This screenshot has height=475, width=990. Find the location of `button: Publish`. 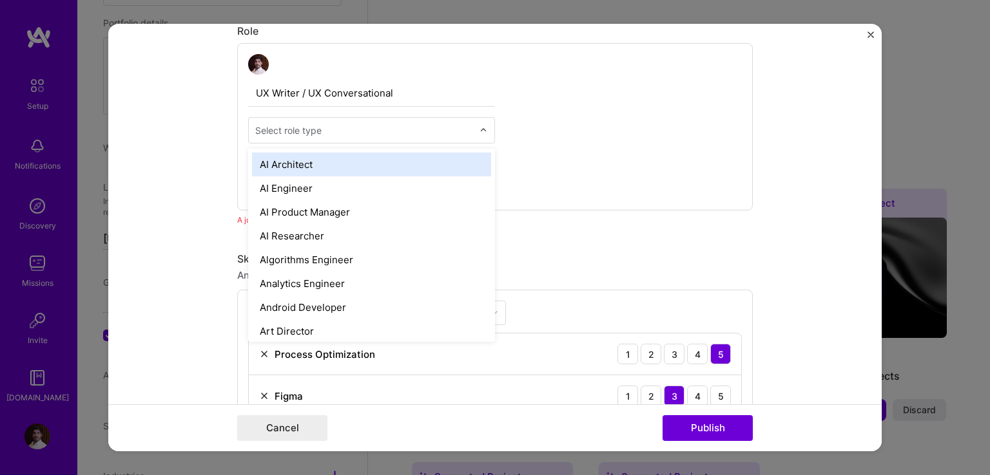

button: Publish is located at coordinates (707, 428).